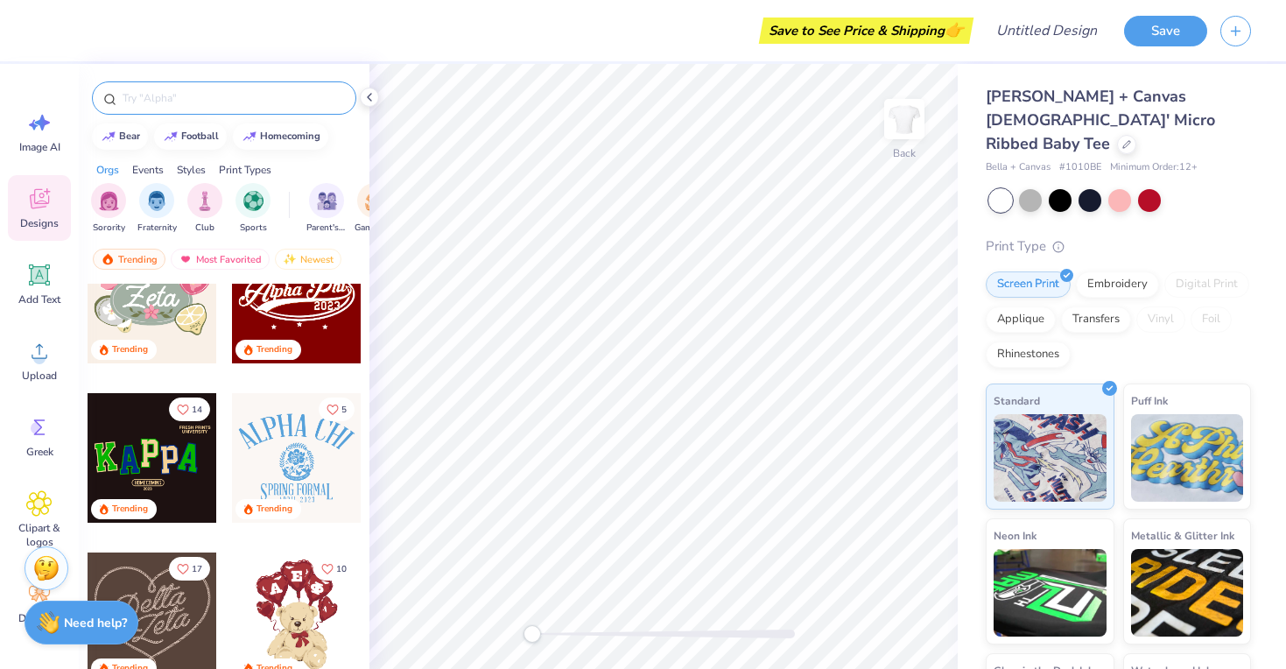 Image resolution: width=1286 pixels, height=669 pixels. Describe the element at coordinates (108, 259) in the screenshot. I see `img: trending.gif` at that location.